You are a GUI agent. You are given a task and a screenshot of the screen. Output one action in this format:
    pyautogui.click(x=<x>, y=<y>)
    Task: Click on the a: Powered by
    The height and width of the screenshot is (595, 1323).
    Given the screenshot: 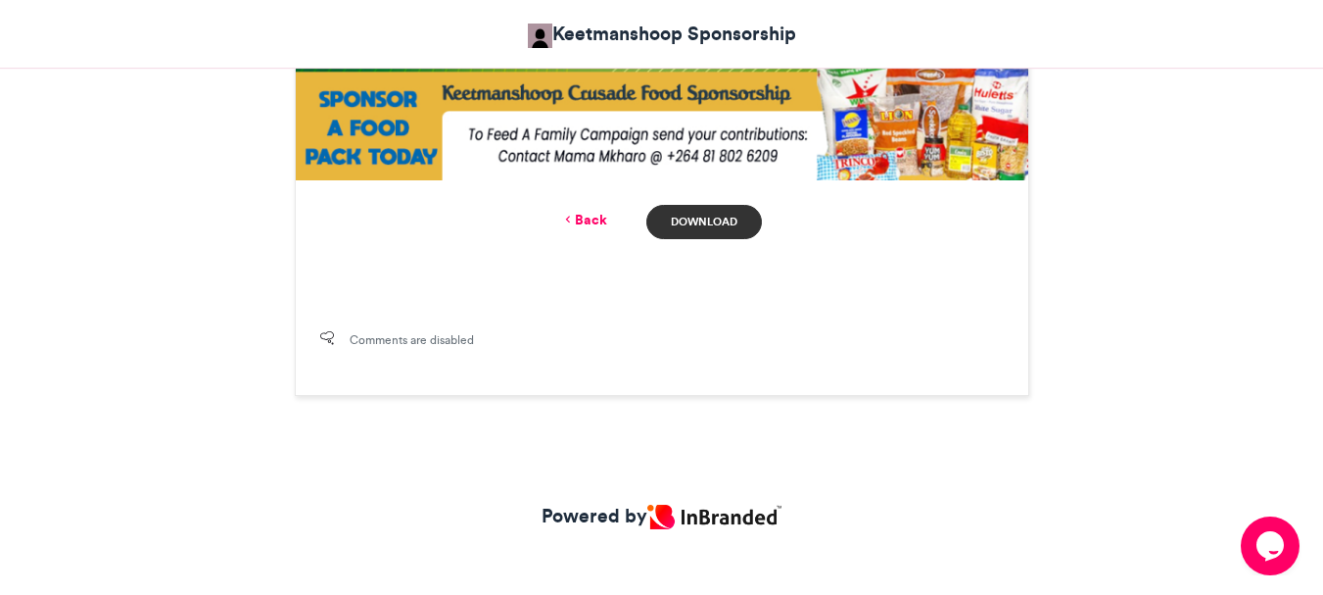 What is the action you would take?
    pyautogui.click(x=661, y=515)
    